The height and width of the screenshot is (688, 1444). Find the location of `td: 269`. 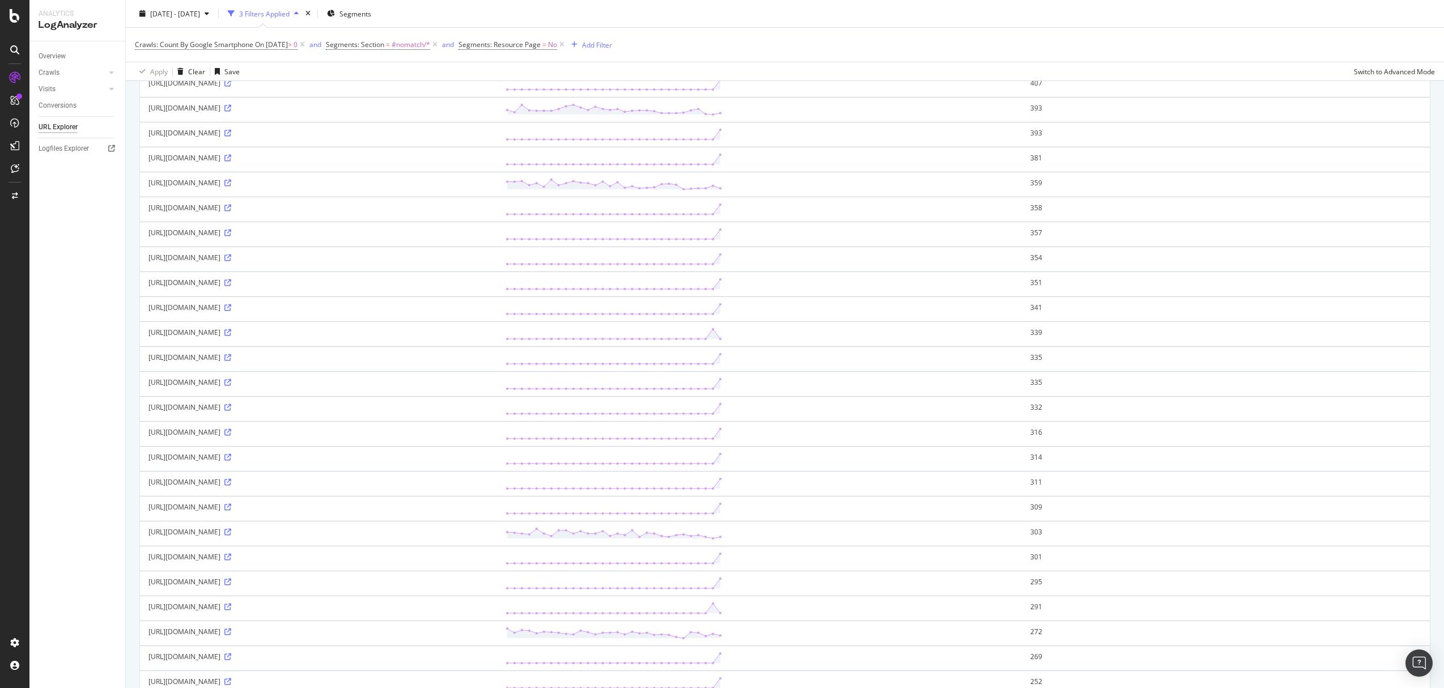

td: 269 is located at coordinates (1226, 658).